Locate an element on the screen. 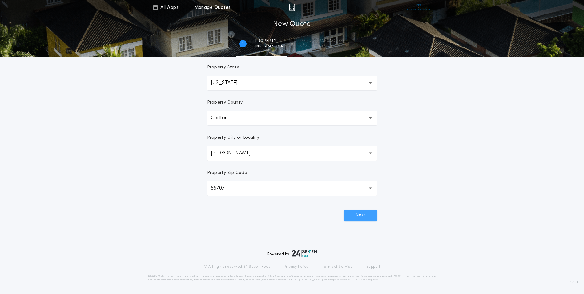  img: vs-icon is located at coordinates (419, 7).